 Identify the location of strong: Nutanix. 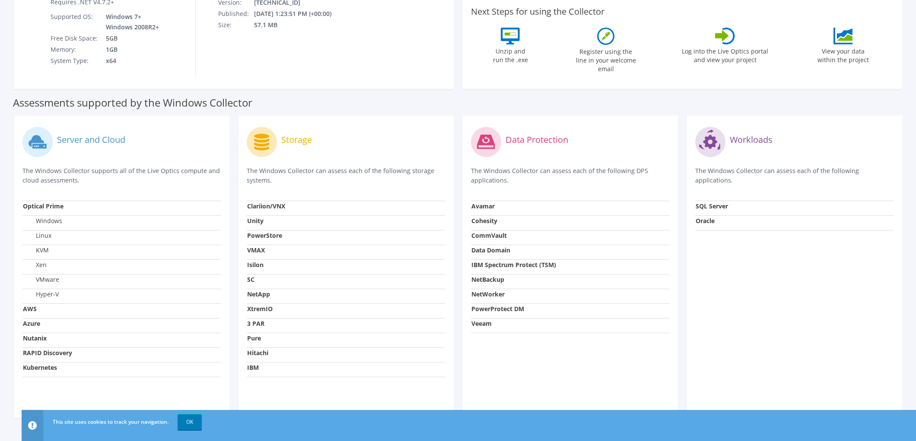
(35, 338).